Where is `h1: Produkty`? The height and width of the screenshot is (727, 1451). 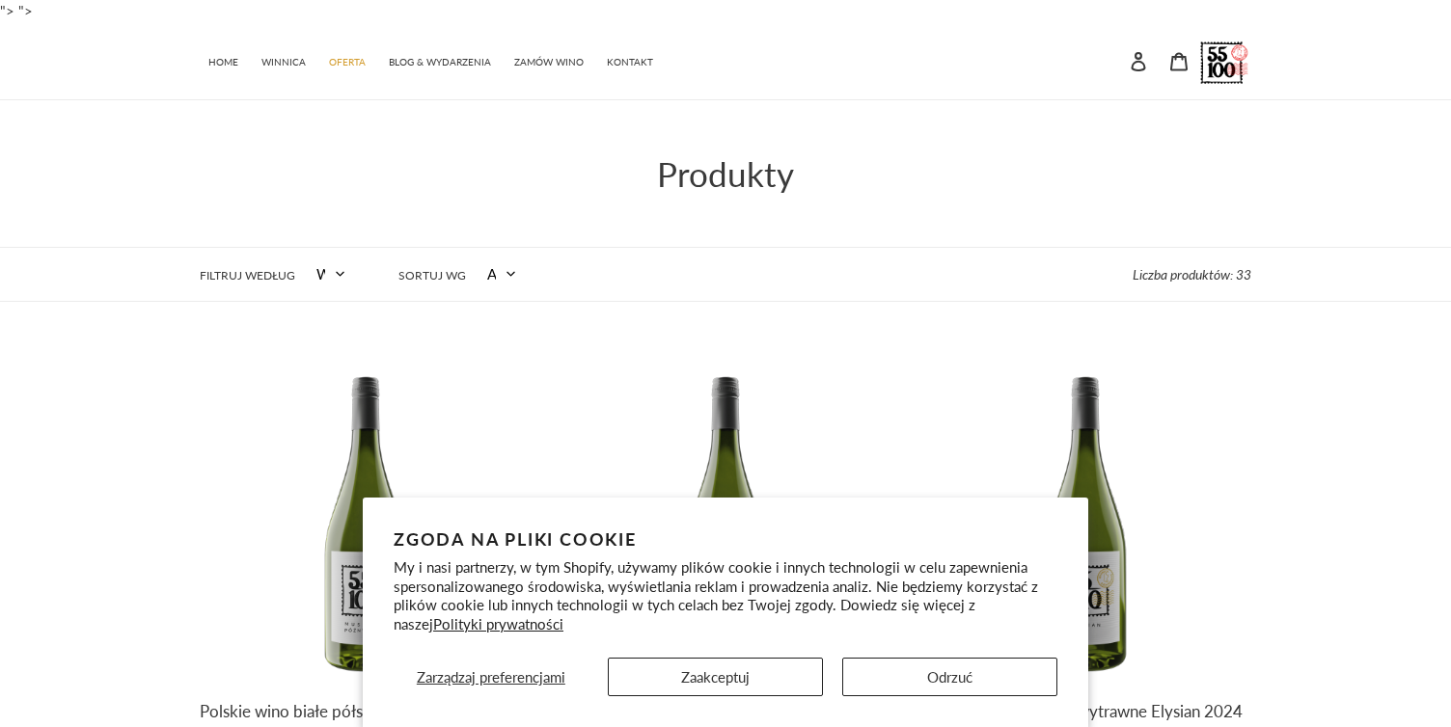
h1: Produkty is located at coordinates (725, 174).